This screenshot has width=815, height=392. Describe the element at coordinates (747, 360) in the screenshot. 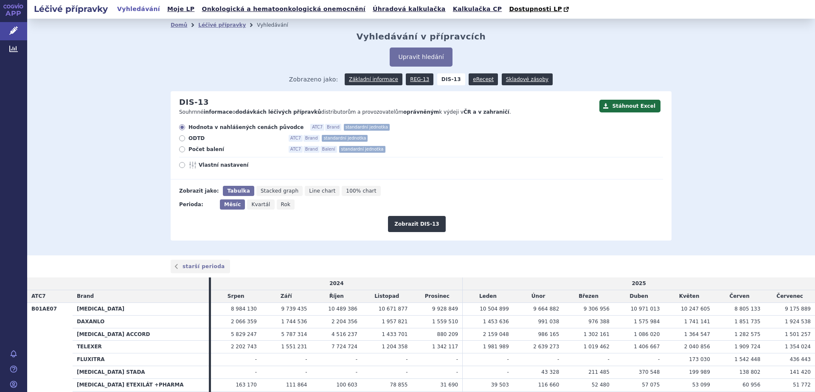

I see `span: 1 542 448` at that location.